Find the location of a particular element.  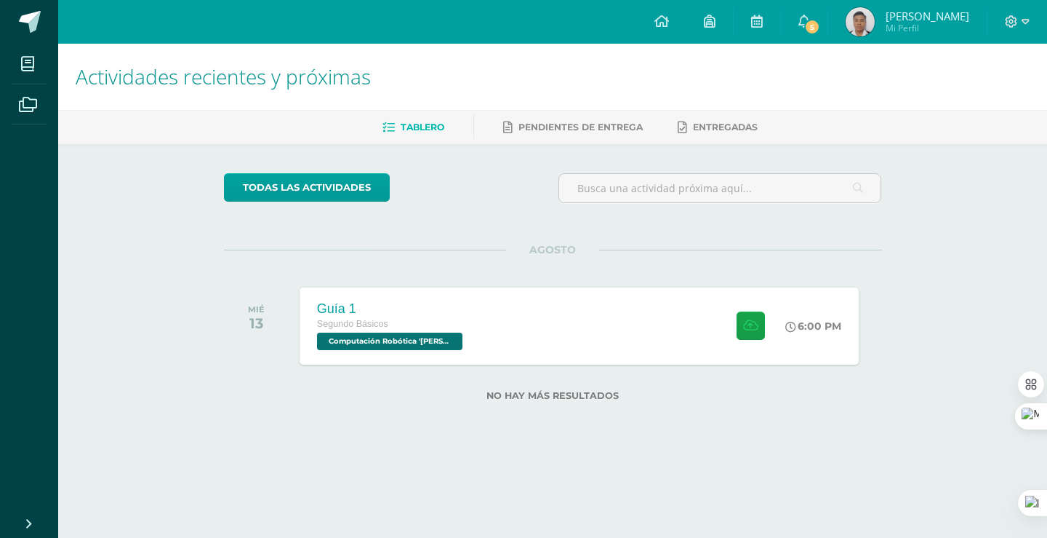

div: 6:00 PM is located at coordinates (813, 326).